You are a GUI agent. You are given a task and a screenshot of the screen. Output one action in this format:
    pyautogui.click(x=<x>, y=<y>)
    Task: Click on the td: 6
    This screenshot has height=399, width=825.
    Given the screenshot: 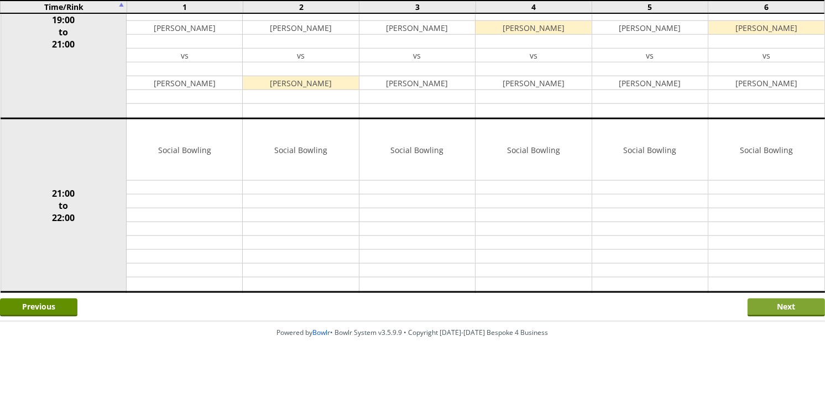 What is the action you would take?
    pyautogui.click(x=766, y=7)
    